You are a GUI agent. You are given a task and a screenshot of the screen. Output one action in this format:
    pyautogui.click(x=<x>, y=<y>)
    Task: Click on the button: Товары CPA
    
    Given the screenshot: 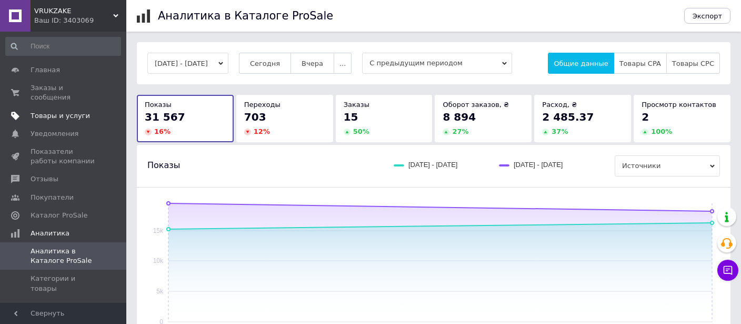 What is the action you would take?
    pyautogui.click(x=640, y=63)
    